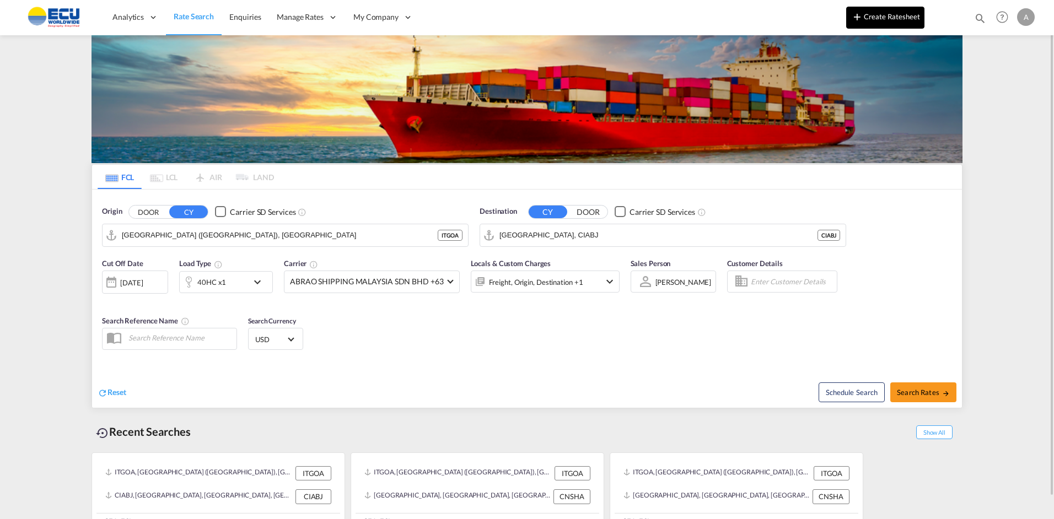 The width and height of the screenshot is (1054, 519). What do you see at coordinates (1002, 17) in the screenshot?
I see `span: Help` at bounding box center [1002, 17].